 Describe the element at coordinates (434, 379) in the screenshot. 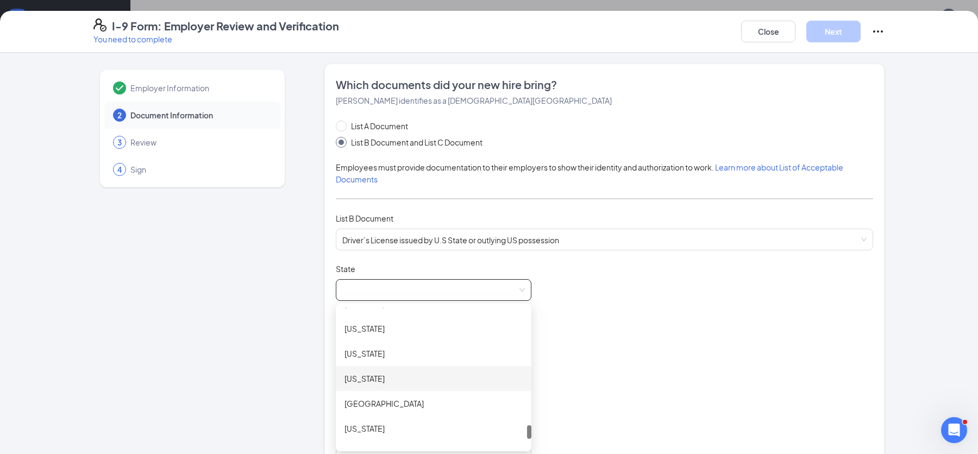

I see `div: Virginia` at that location.